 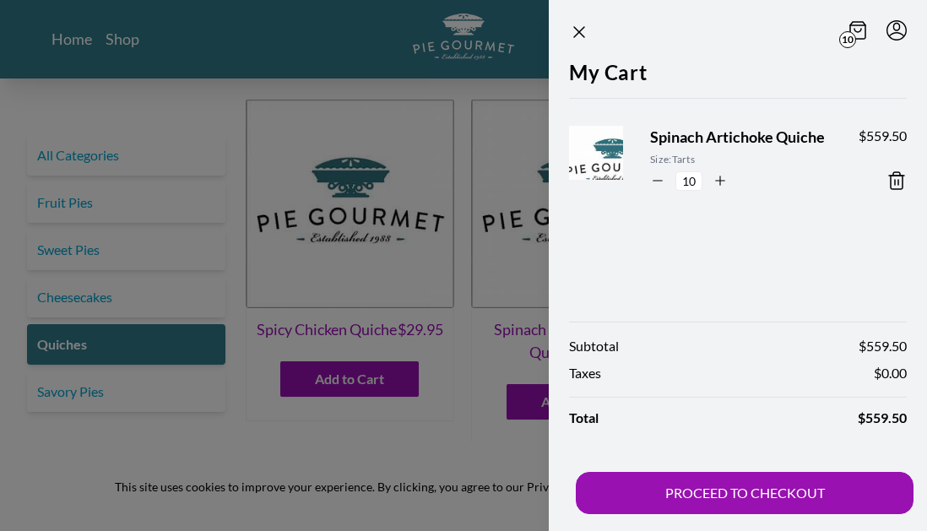 I want to click on span: Taxes, so click(x=585, y=373).